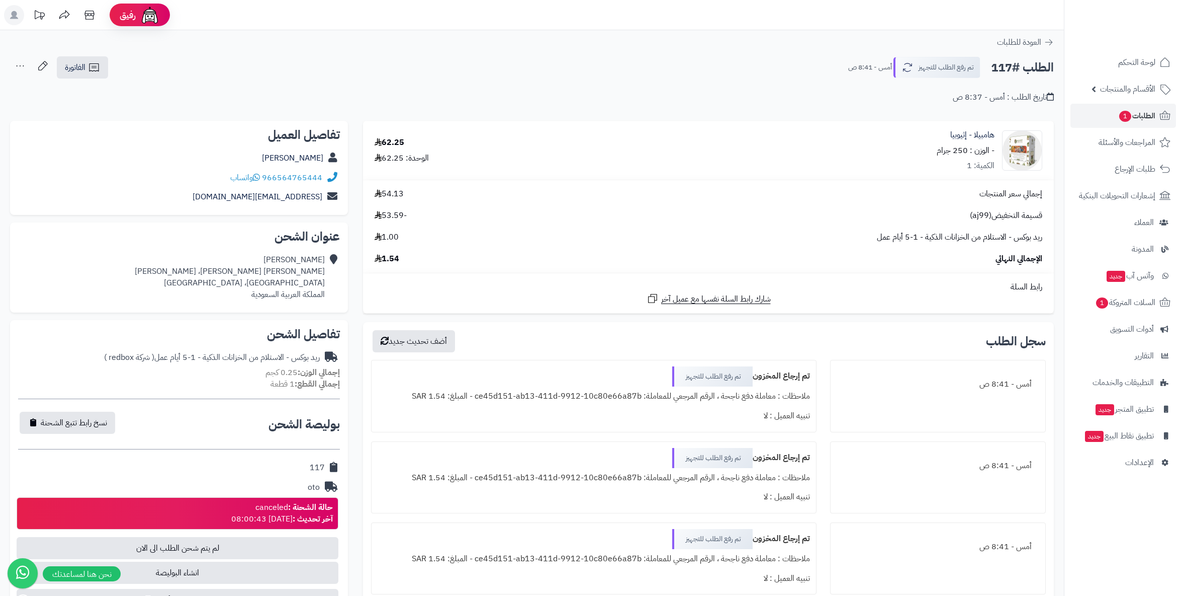 This screenshot has width=1182, height=596. Describe the element at coordinates (389, 142) in the screenshot. I see `div: 62.25` at that location.